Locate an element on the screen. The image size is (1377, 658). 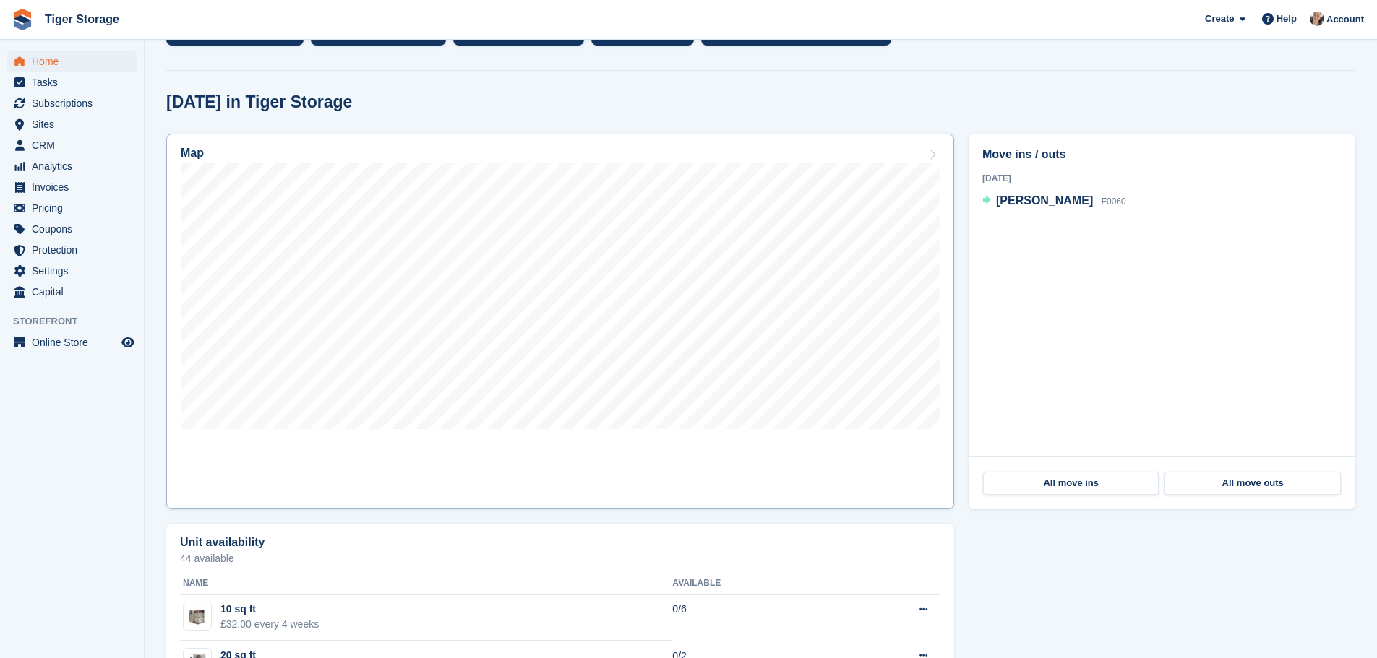
span: Invoices is located at coordinates (75, 187).